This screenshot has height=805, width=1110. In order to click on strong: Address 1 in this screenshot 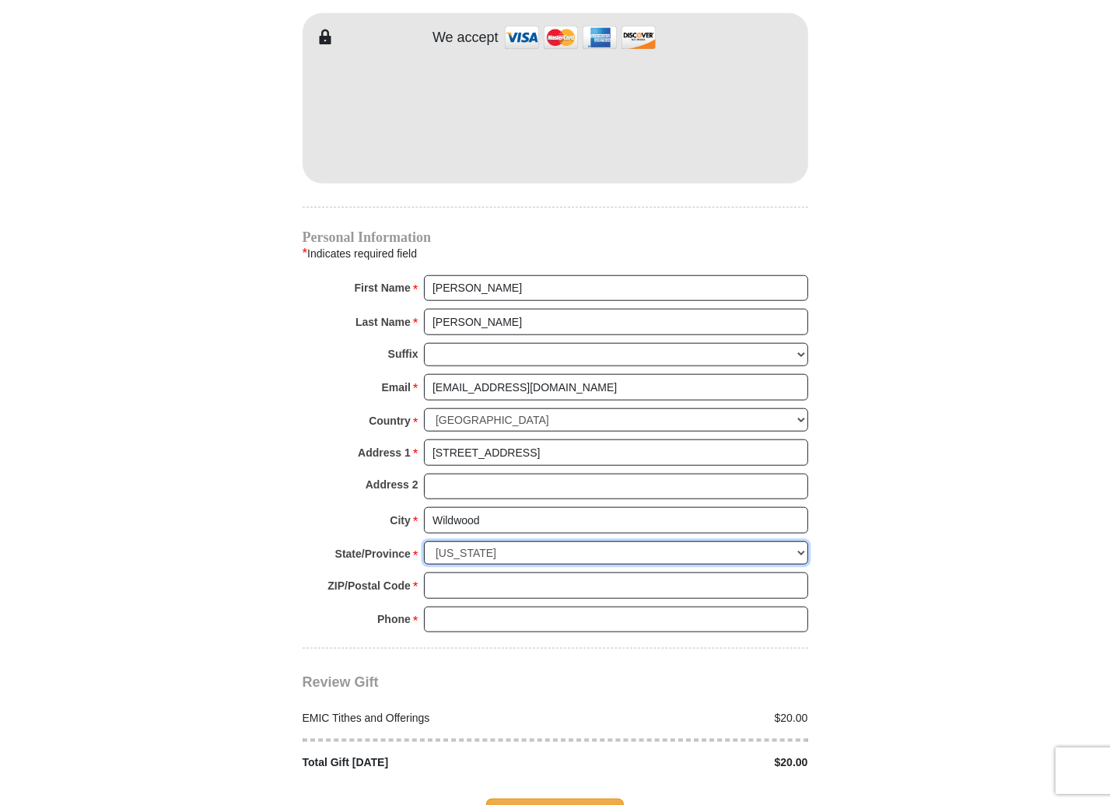, I will do `click(384, 453)`.